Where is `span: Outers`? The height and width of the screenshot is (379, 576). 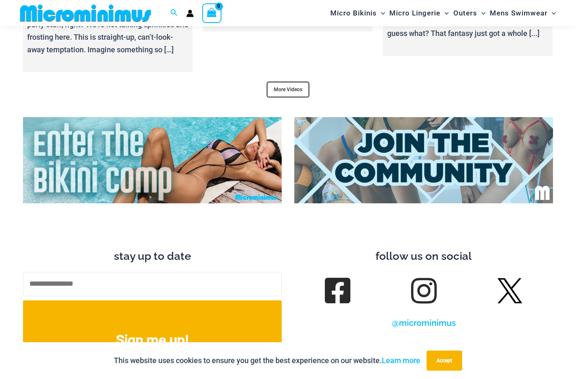
span: Outers is located at coordinates (465, 13).